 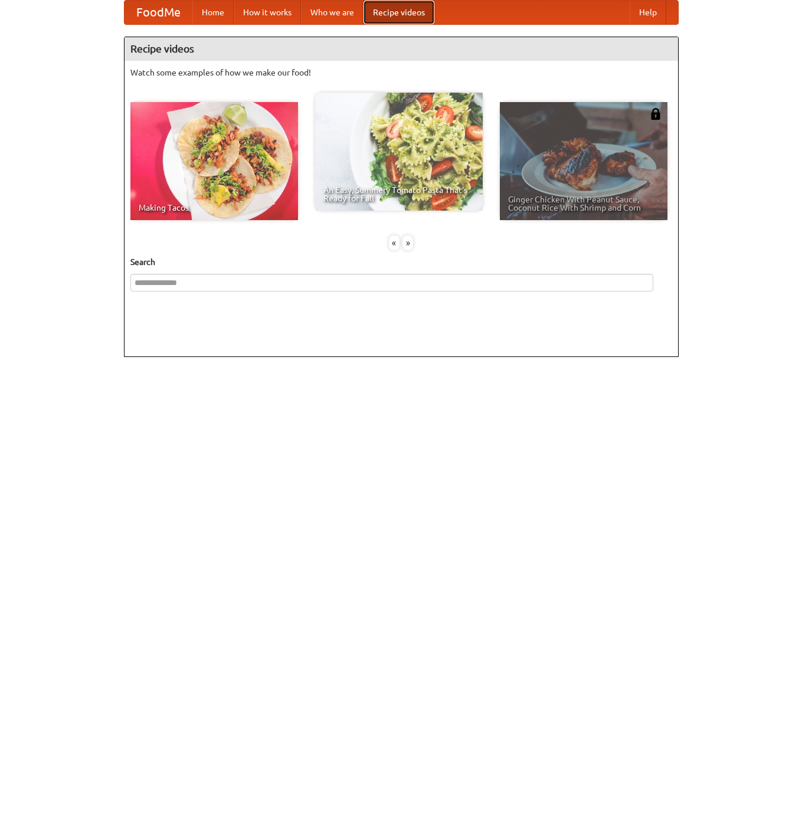 What do you see at coordinates (399, 152) in the screenshot?
I see `a: An Easy, Summery Tomato Pasta That's Ready for Fall` at bounding box center [399, 152].